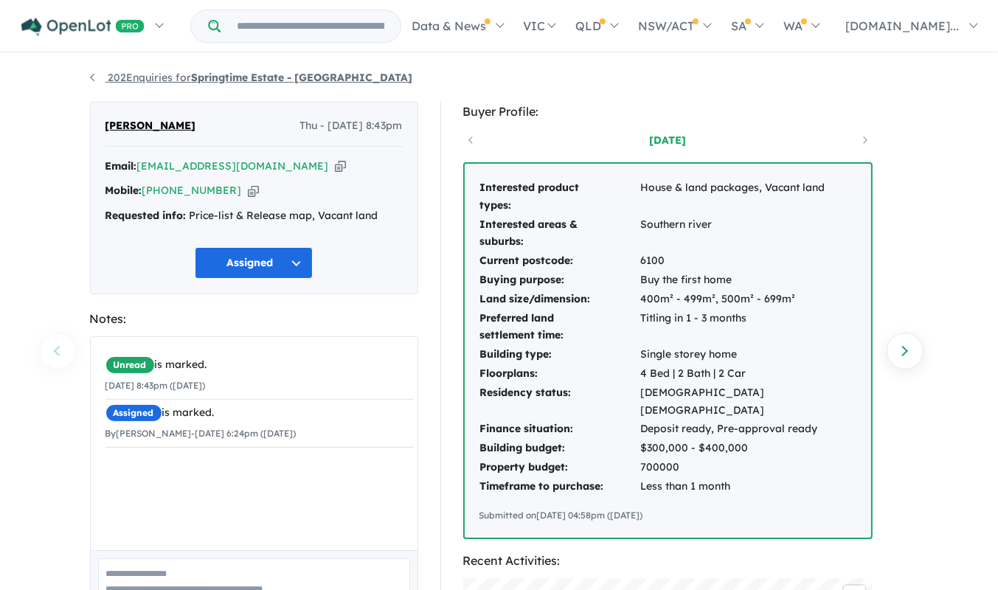 The width and height of the screenshot is (998, 590). Describe the element at coordinates (748, 280) in the screenshot. I see `td: Buy the first home` at that location.